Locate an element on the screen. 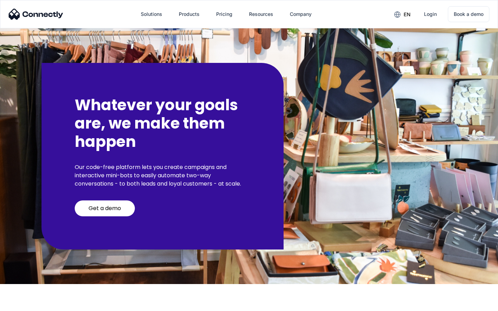  div: Get a demo is located at coordinates (105, 209).